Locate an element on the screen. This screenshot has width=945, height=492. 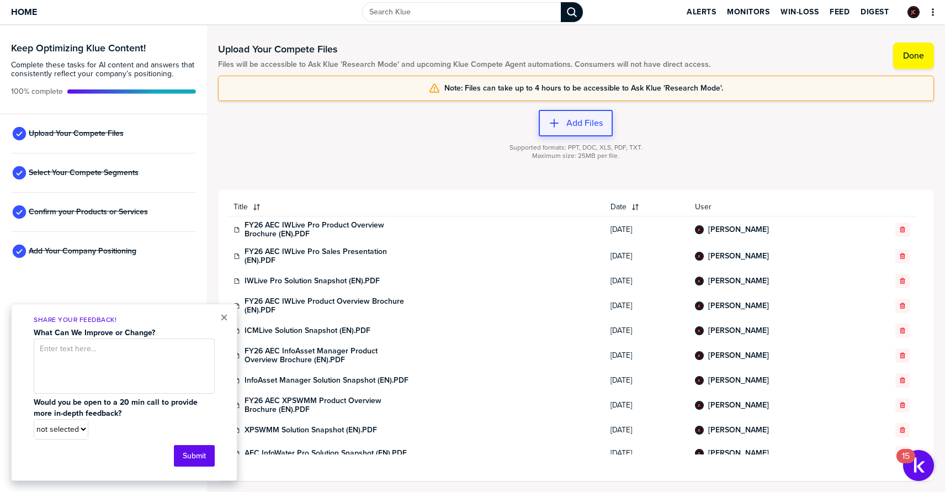
span: Files will be accessible to Ask Klue 'Research Mode' and upcoming Klue Compete Agent automations.... is located at coordinates (464, 65).